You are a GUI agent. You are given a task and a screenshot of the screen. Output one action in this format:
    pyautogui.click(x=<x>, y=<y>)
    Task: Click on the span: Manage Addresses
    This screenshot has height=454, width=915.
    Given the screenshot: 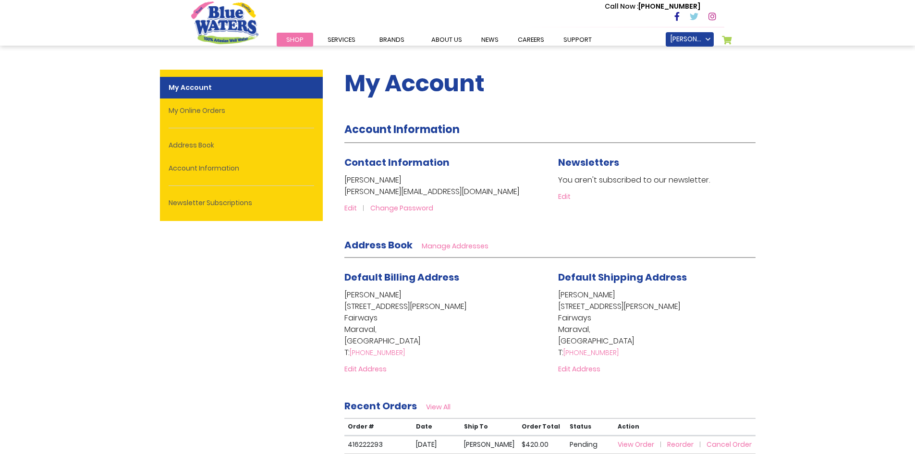 What is the action you would take?
    pyautogui.click(x=455, y=246)
    